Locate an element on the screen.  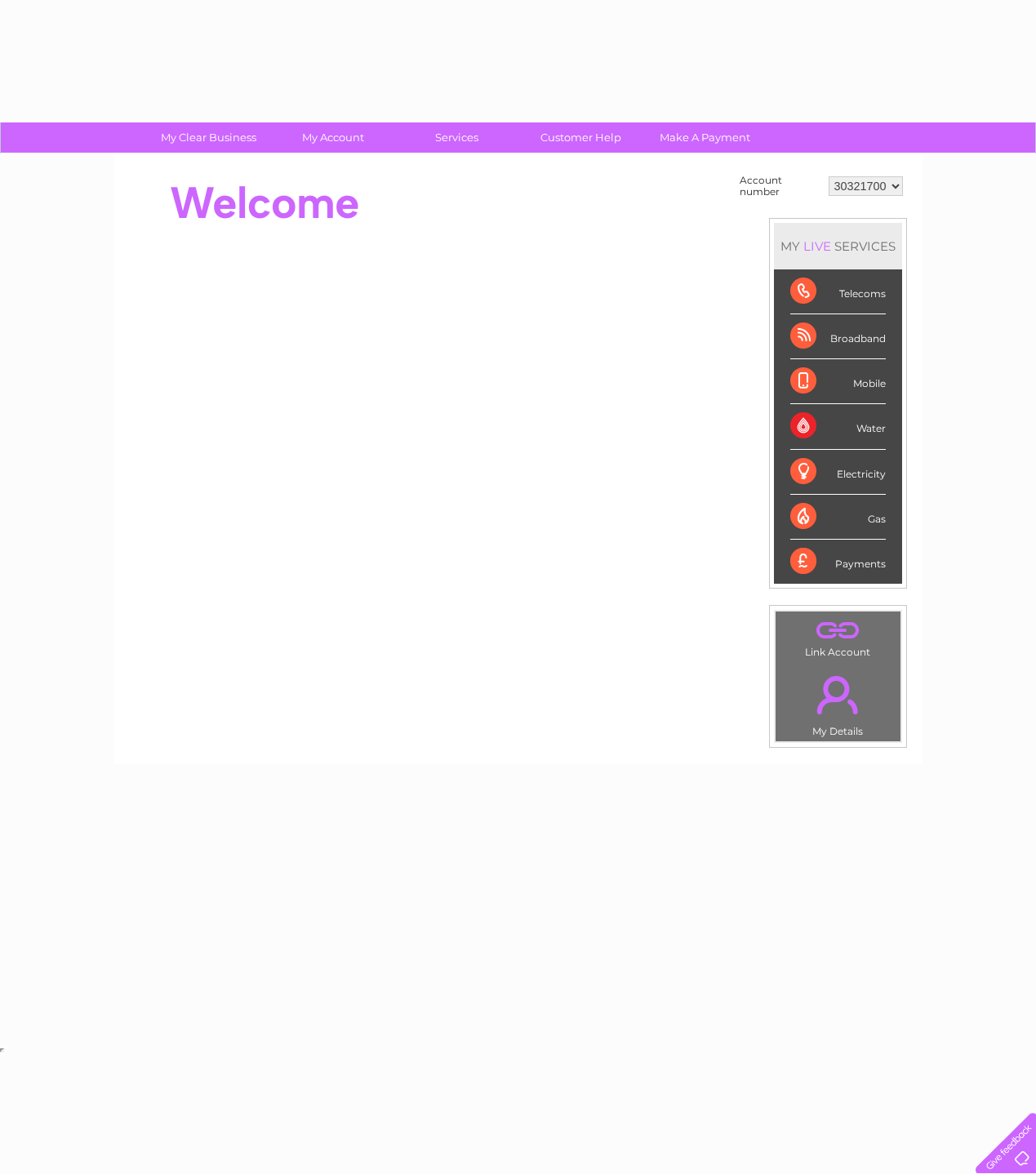
a: My Account is located at coordinates (333, 138).